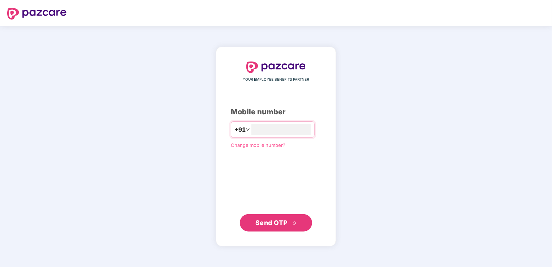 This screenshot has width=552, height=267. I want to click on a: Change mobile number?, so click(258, 145).